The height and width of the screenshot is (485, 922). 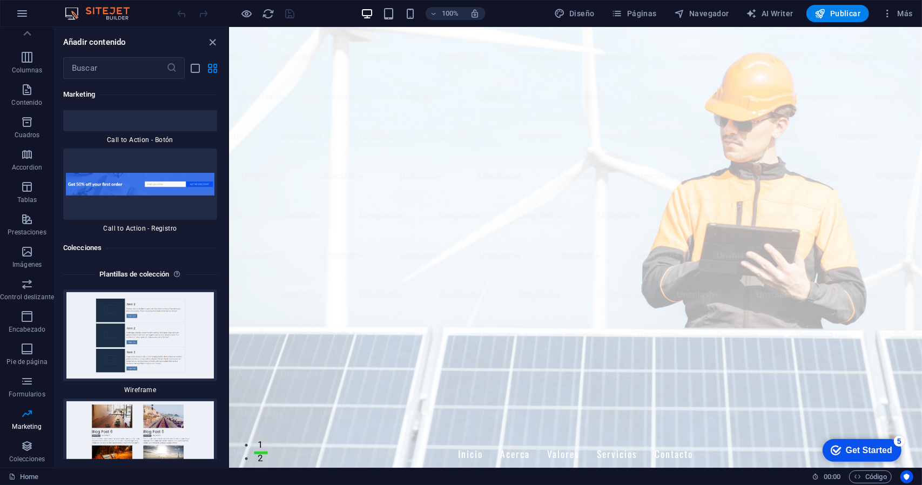 What do you see at coordinates (213, 68) in the screenshot?
I see `button: grid-view` at bounding box center [213, 68].